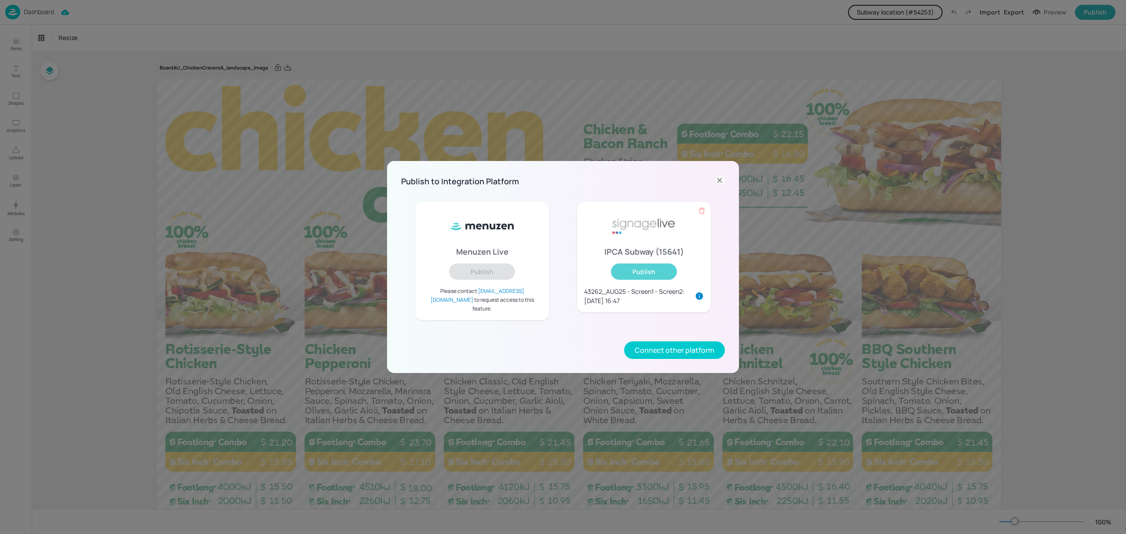  What do you see at coordinates (482, 252) in the screenshot?
I see `p: Menuzen Live` at bounding box center [482, 252].